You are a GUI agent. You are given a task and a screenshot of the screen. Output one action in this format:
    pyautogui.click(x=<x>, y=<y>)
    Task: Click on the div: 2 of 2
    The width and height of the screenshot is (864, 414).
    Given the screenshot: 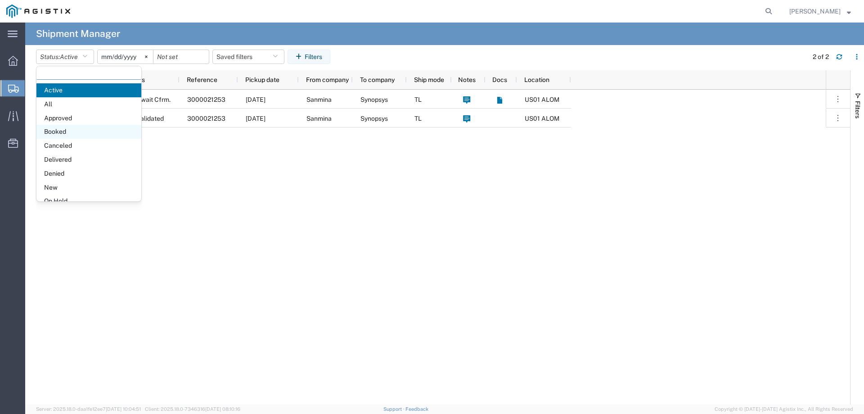 What is the action you would take?
    pyautogui.click(x=821, y=57)
    